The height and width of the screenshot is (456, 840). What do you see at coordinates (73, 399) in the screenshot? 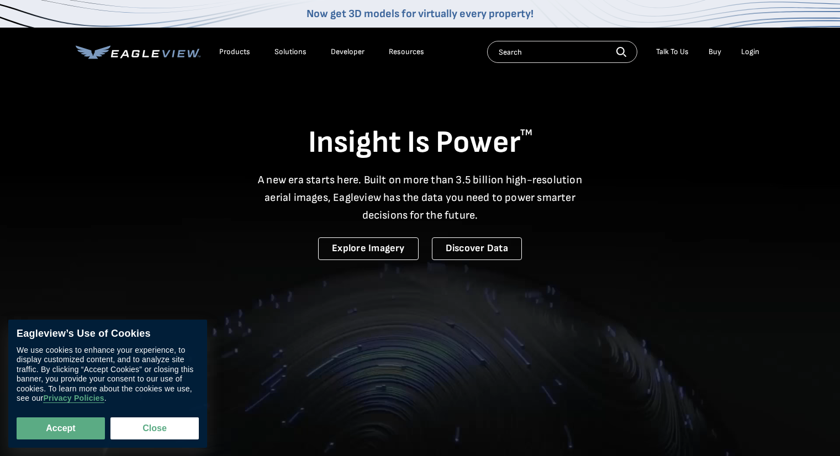
I see `a: Privacy Policies` at bounding box center [73, 399].